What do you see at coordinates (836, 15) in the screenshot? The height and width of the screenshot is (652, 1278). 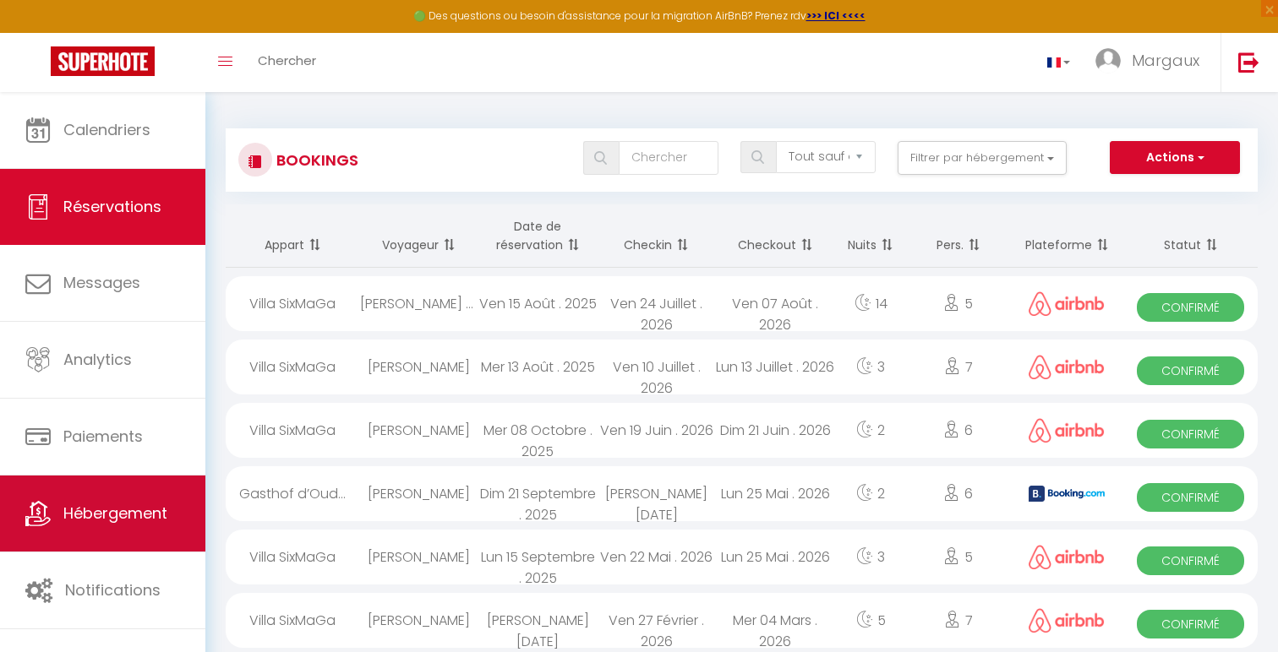 I see `a: >>> ICI <<<<` at bounding box center [836, 15].